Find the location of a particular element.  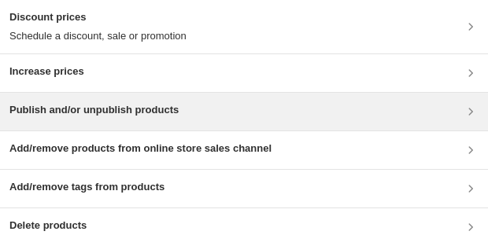

h3: Add/remove tags from products is located at coordinates (87, 187).